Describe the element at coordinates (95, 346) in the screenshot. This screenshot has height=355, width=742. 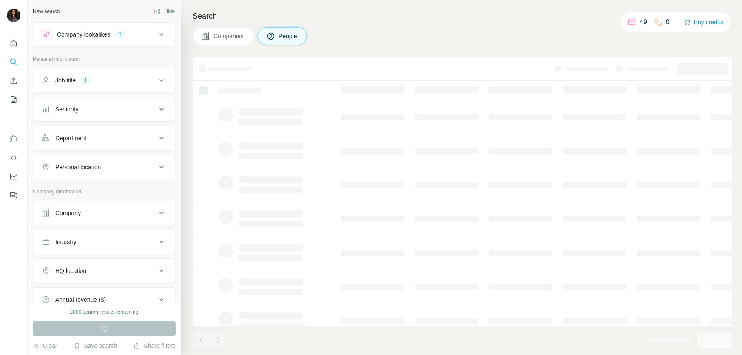
I see `button: Save search` at that location.